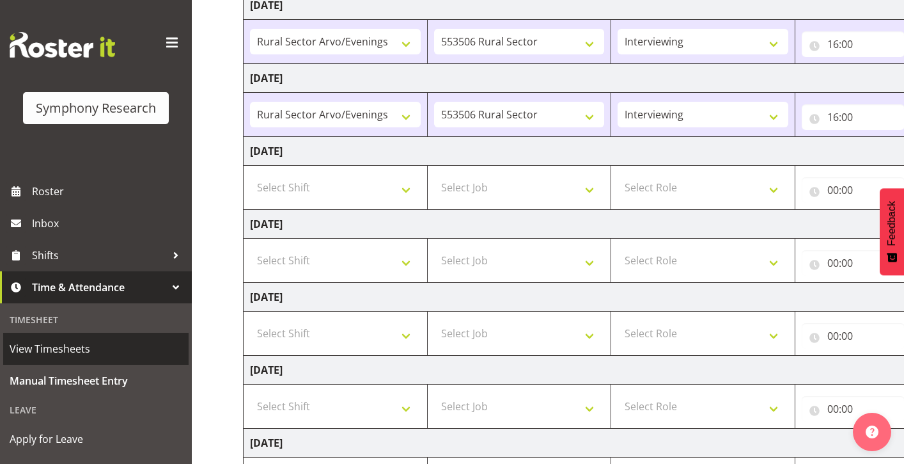 The width and height of the screenshot is (904, 464). I want to click on div: Timesheet, so click(96, 319).